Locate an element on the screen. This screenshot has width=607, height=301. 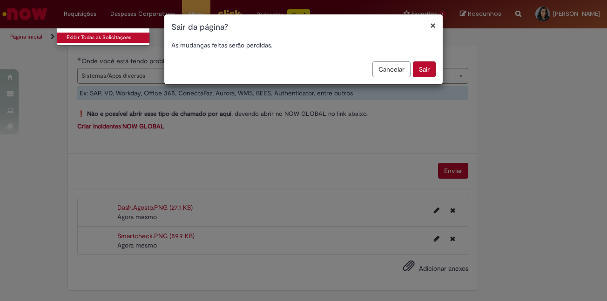
h1: Sair da página? is located at coordinates (303, 27).